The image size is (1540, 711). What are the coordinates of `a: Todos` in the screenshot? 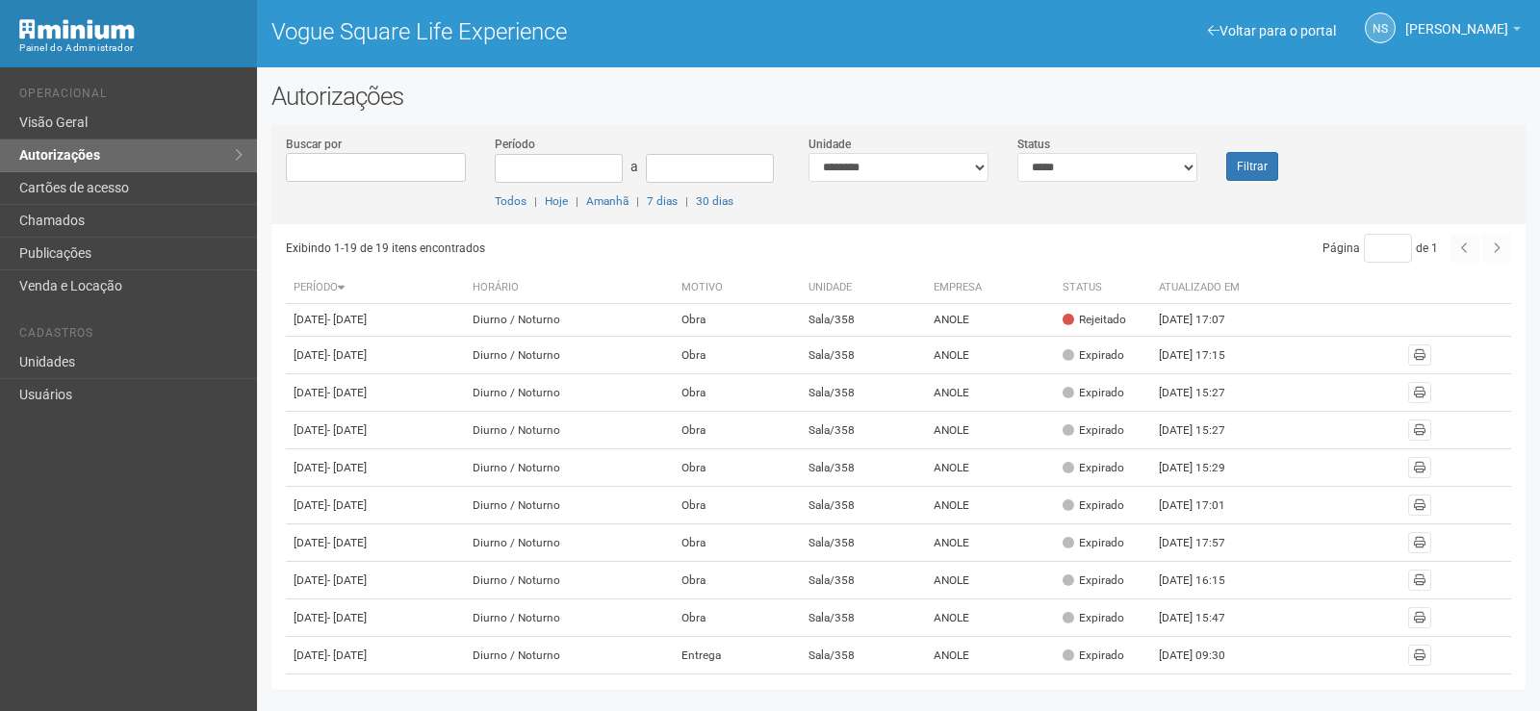 It's located at (510, 201).